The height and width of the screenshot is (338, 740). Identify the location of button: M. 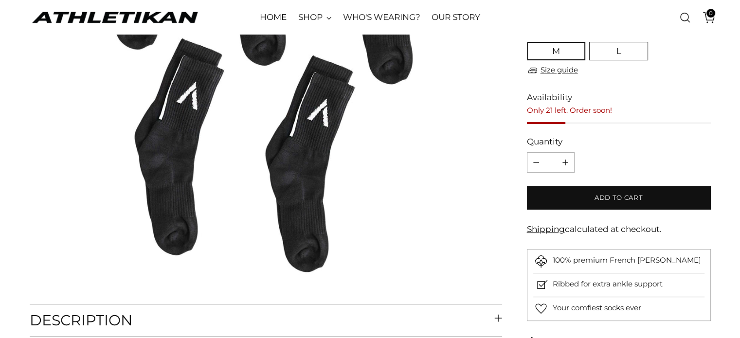
(556, 51).